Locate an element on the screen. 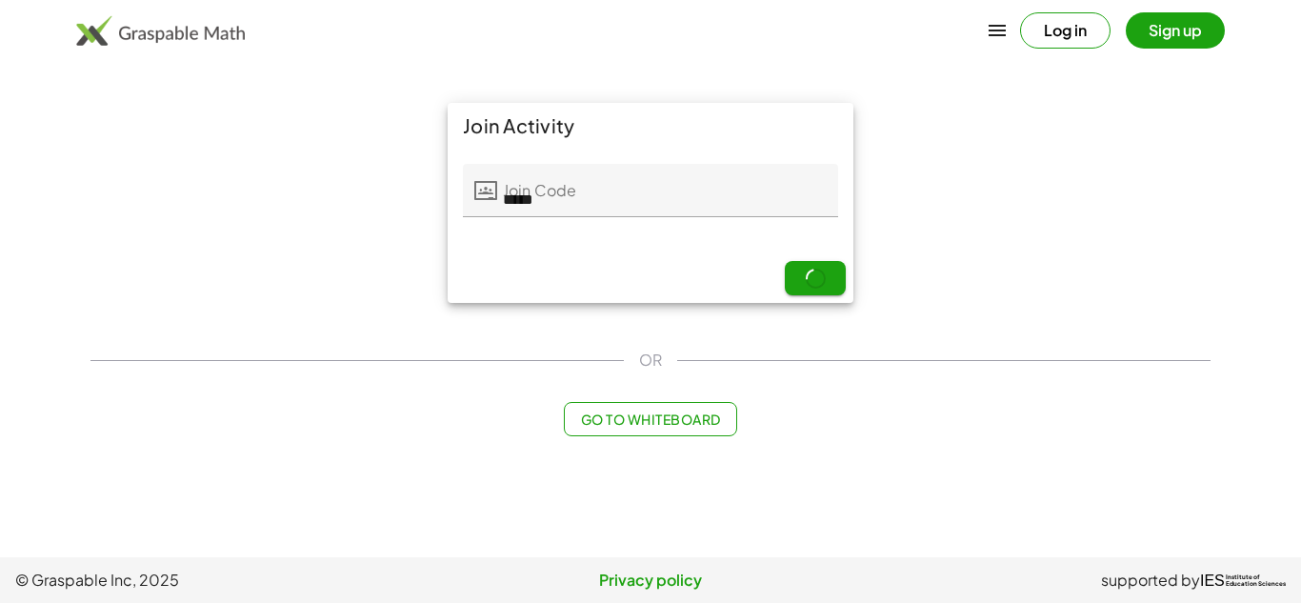 This screenshot has width=1301, height=603. a: Privacy policy is located at coordinates (651, 580).